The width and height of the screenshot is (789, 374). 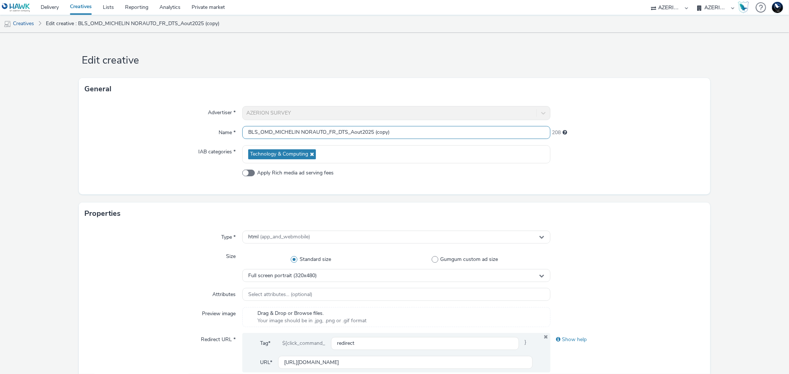 I want to click on h3: Properties, so click(x=102, y=214).